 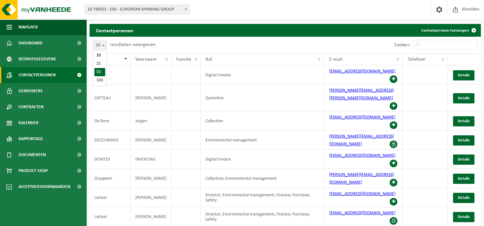 I want to click on span: Documenten, so click(x=32, y=155).